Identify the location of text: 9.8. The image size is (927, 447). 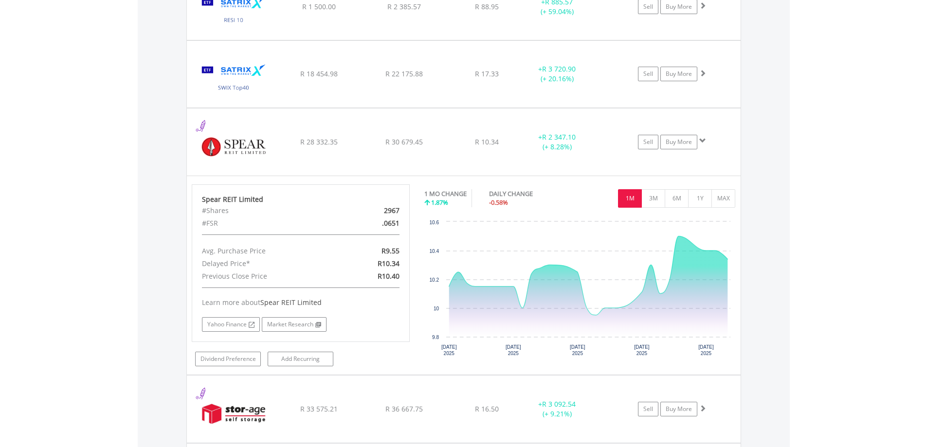
(435, 337).